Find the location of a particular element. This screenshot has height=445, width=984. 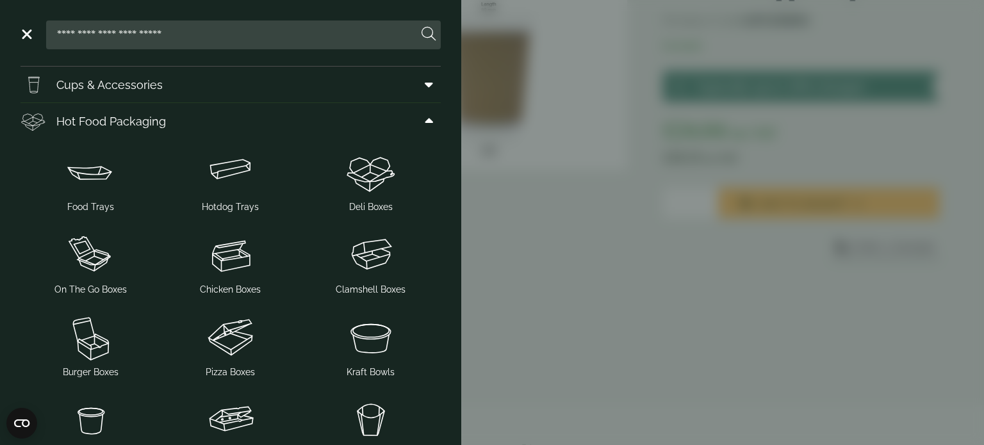

a: Clamshell Boxes is located at coordinates (370, 263).